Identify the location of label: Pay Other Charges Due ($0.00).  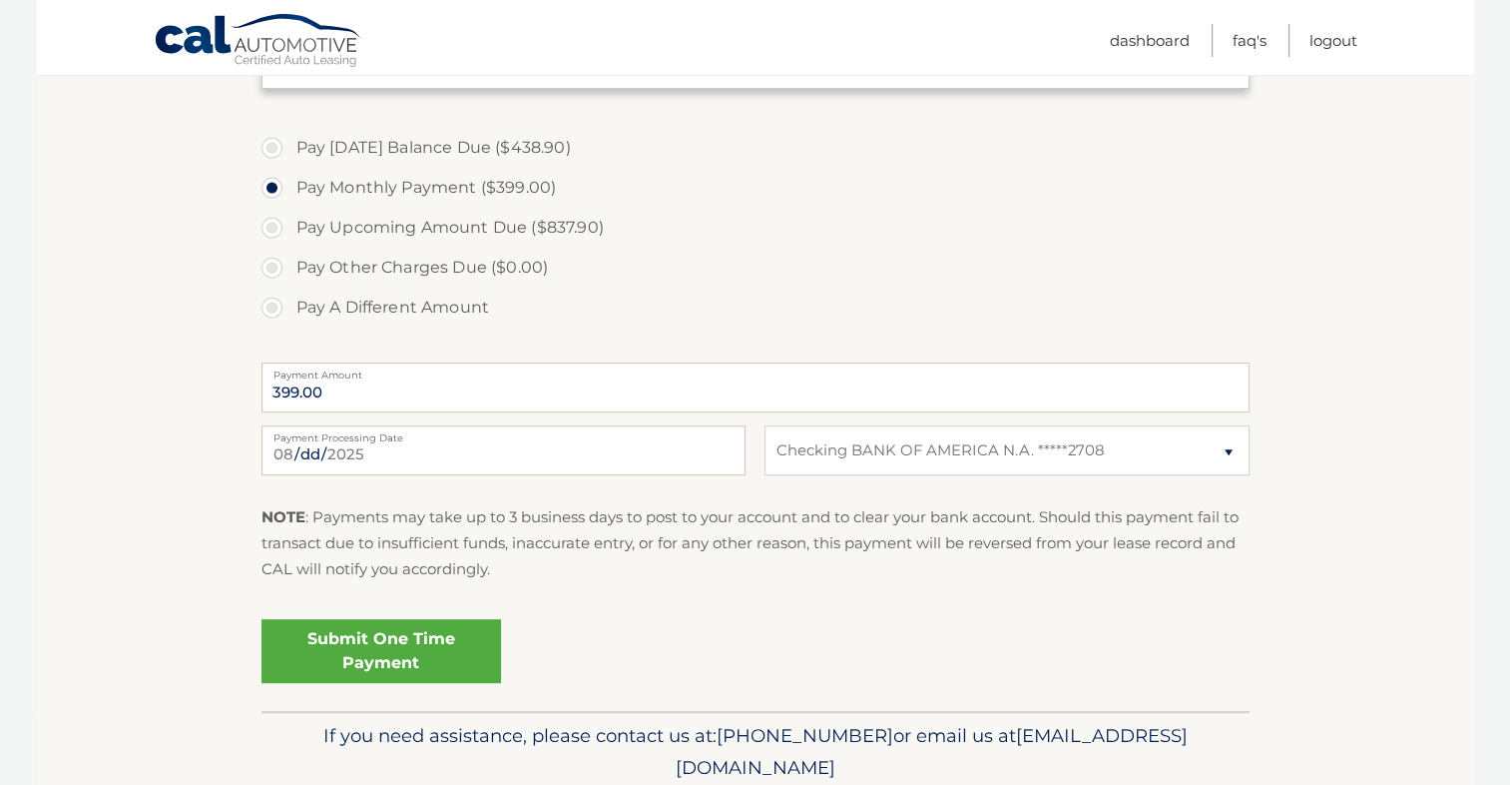
(756, 267).